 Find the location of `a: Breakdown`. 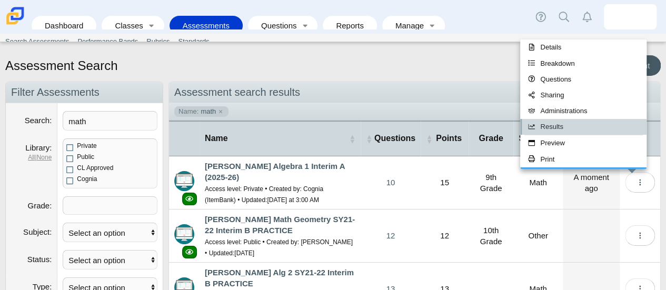

a: Breakdown is located at coordinates (583, 64).